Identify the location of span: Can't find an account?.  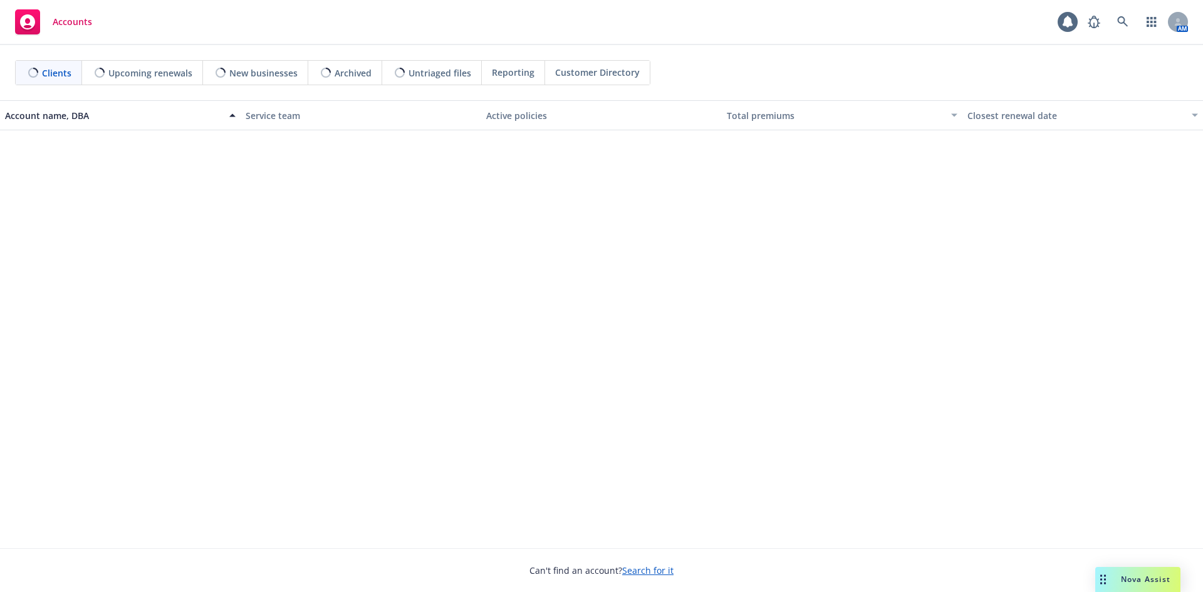
(602, 570).